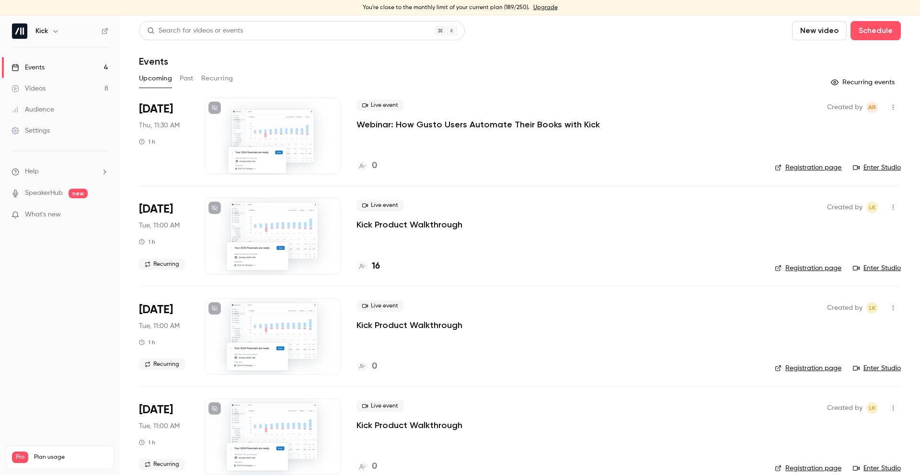 Image resolution: width=920 pixels, height=475 pixels. Describe the element at coordinates (478, 125) in the screenshot. I see `p: Webinar: How Gusto Users Automate Their Books with Kick` at that location.